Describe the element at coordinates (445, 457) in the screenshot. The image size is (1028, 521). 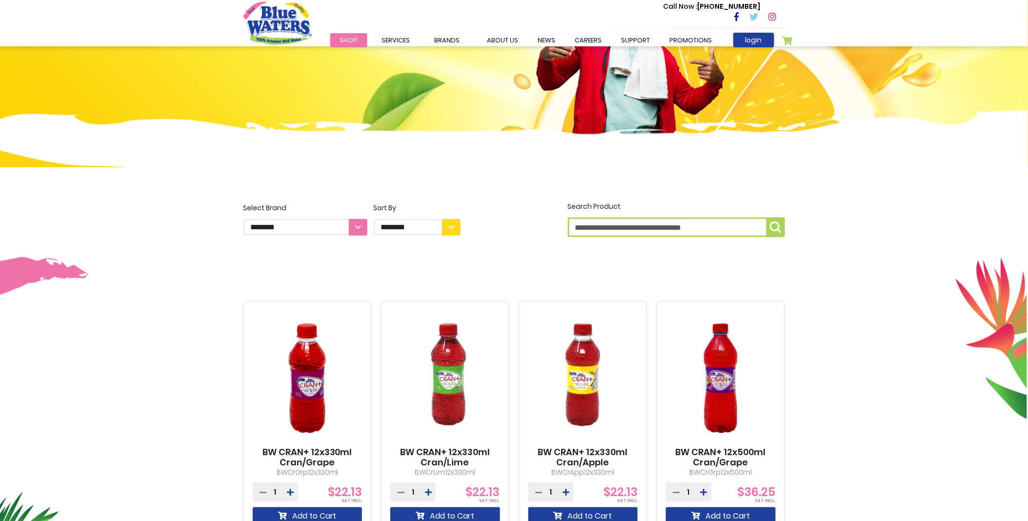
I see `a: BW CRAN+ 12x330ml Cran/Lime` at that location.